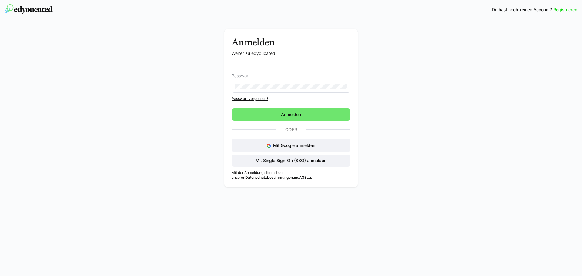 The height and width of the screenshot is (276, 582). Describe the element at coordinates (291, 161) in the screenshot. I see `button: Mit Single Sign-On (SSO) anmelden` at that location.